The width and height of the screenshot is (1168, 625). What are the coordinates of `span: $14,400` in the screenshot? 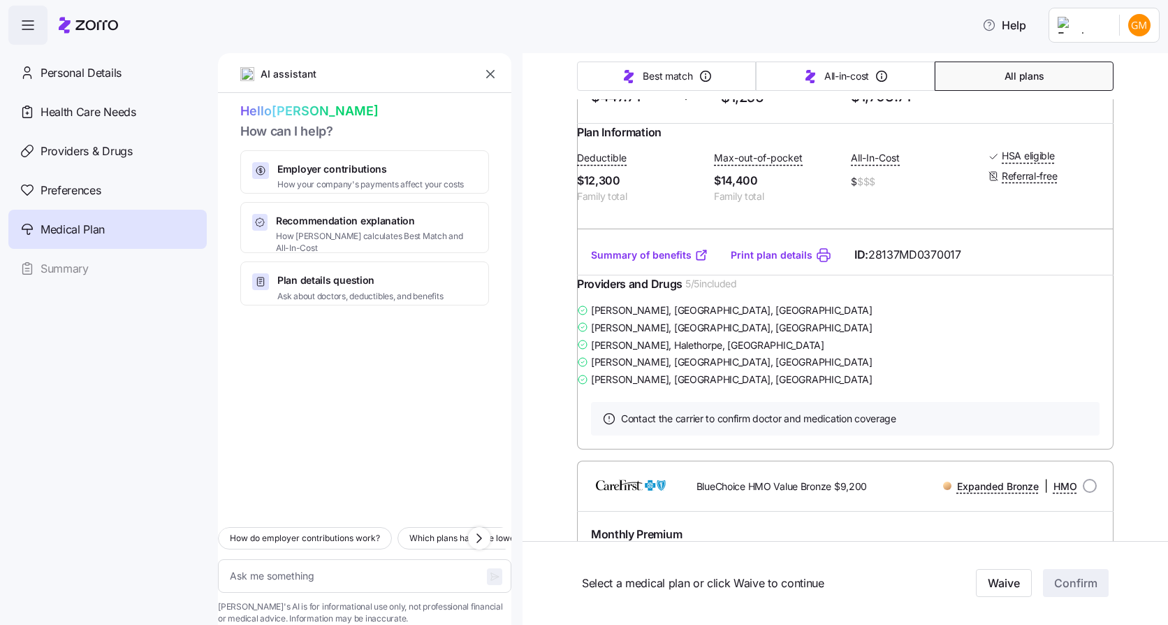 It's located at (777, 180).